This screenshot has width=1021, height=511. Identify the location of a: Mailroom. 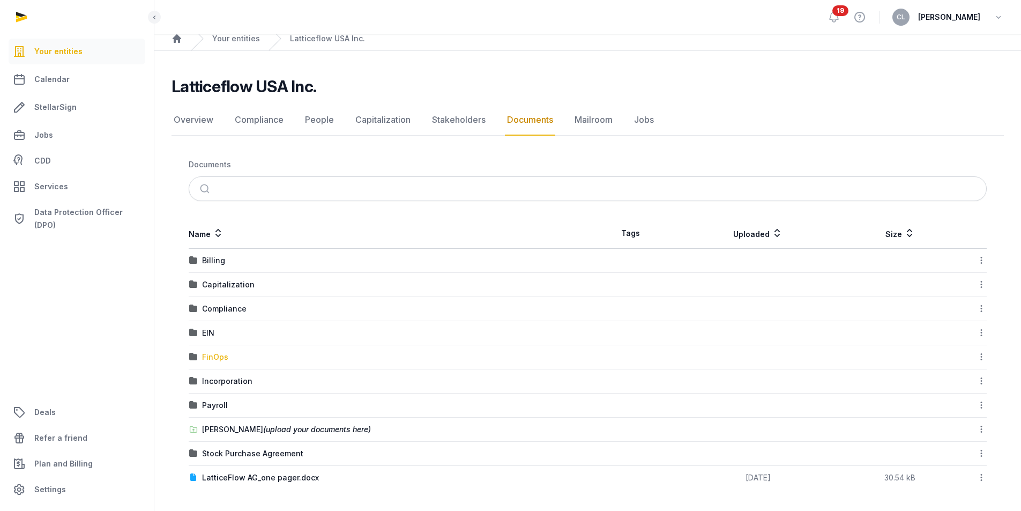
(593, 120).